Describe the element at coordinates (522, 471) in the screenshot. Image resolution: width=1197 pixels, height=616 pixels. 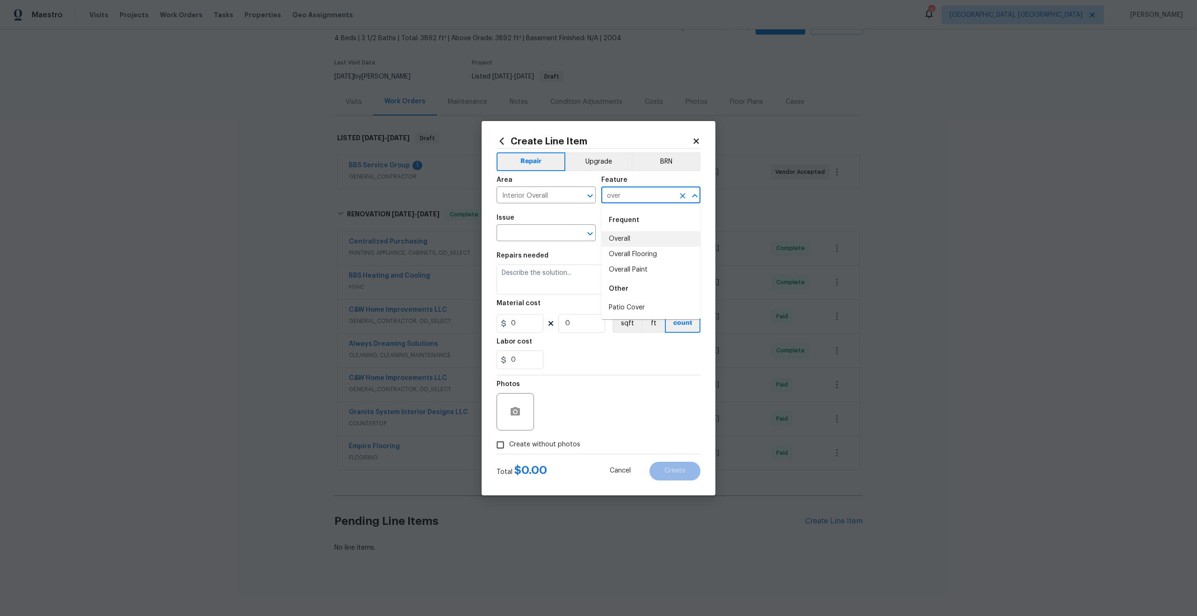
I see `div: Total` at that location.